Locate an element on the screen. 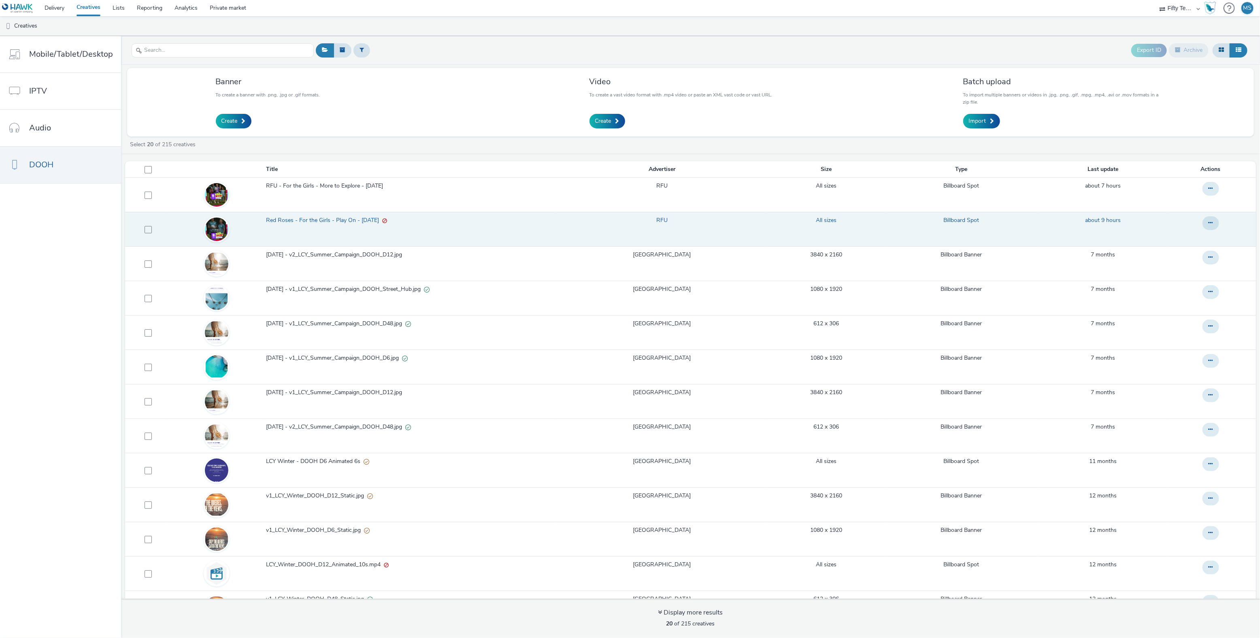  button: Archive is located at coordinates (1188, 50).